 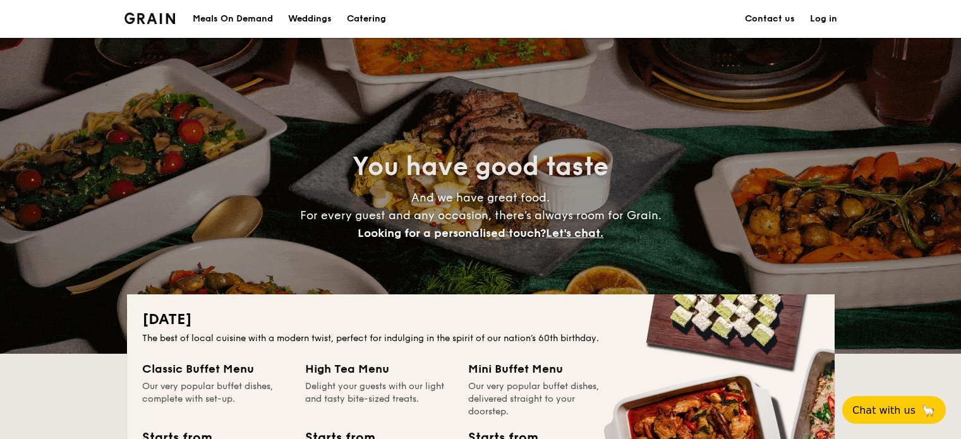 What do you see at coordinates (894, 410) in the screenshot?
I see `button: Chat with us🦙` at bounding box center [894, 410].